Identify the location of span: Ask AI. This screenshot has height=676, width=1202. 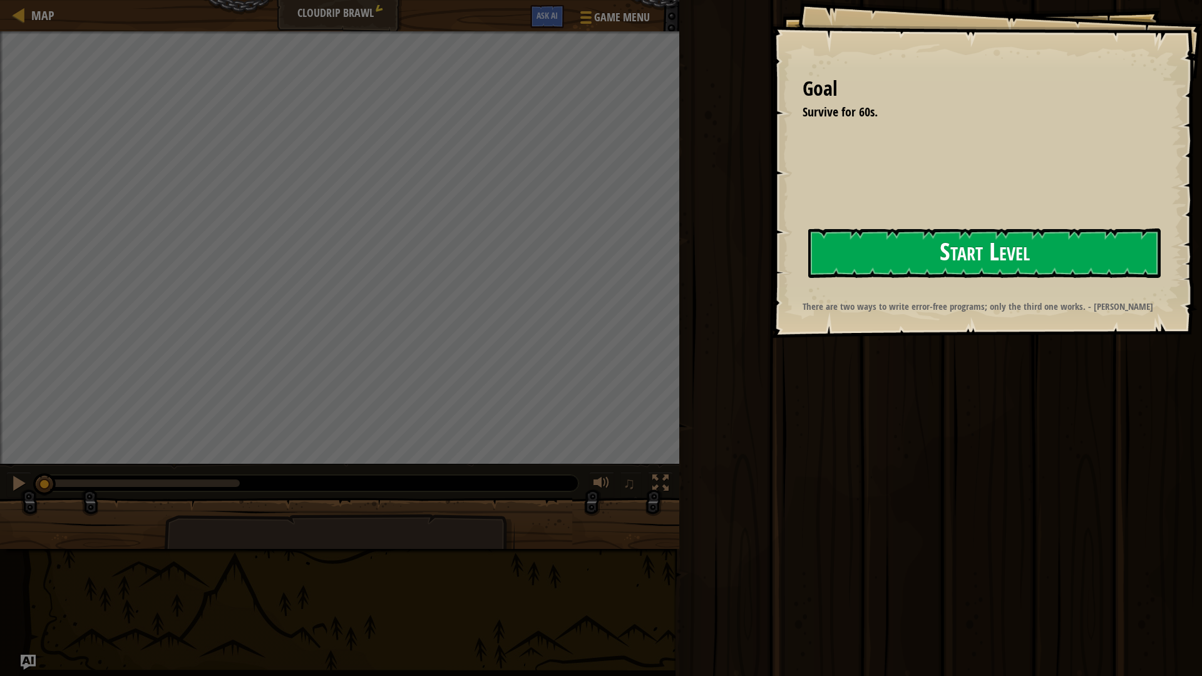
(547, 15).